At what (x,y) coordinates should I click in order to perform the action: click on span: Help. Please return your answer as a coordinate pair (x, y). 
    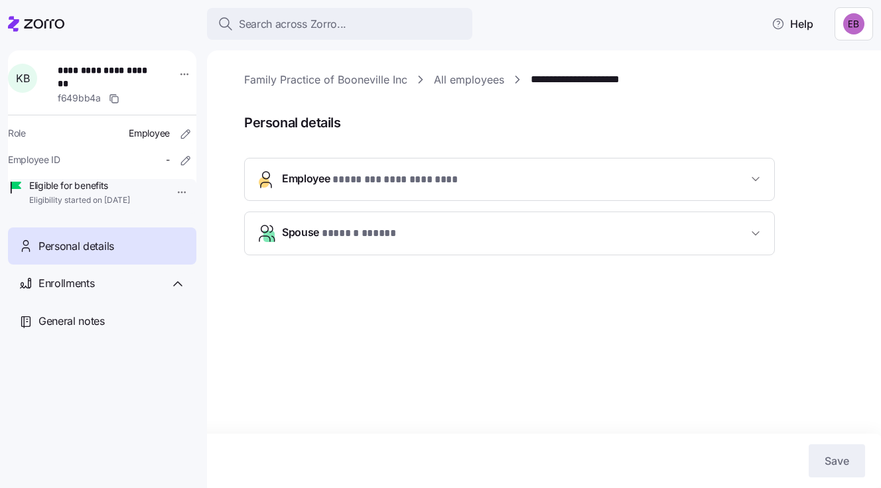
    Looking at the image, I should click on (792, 24).